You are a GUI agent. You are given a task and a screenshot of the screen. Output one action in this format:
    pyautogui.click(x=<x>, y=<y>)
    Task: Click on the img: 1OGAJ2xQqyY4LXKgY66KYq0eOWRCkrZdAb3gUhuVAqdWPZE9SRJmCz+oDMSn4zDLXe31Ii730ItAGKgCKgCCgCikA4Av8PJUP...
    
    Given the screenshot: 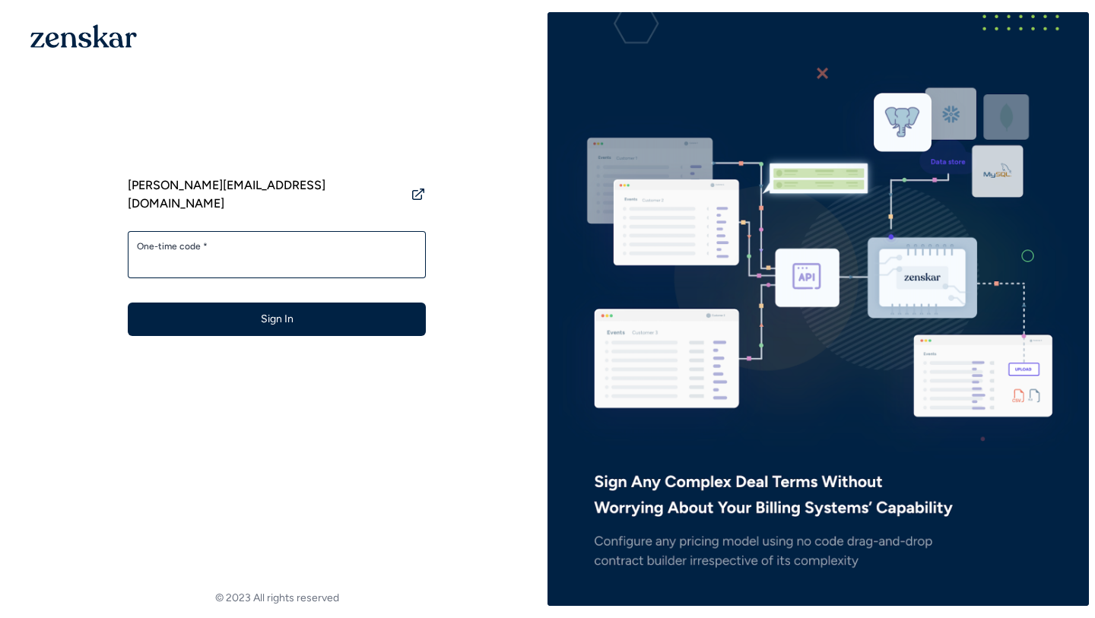 What is the action you would take?
    pyautogui.click(x=84, y=36)
    